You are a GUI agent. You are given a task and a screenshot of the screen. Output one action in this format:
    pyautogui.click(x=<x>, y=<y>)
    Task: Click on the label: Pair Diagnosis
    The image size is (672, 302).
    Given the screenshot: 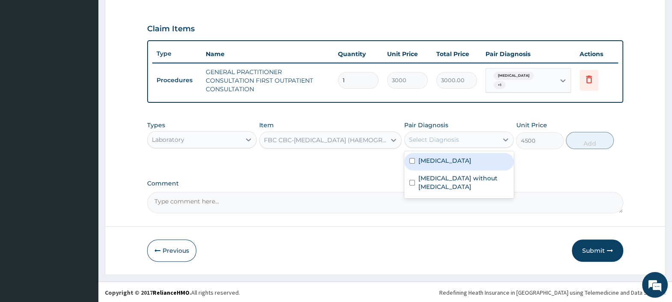 What is the action you would take?
    pyautogui.click(x=426, y=125)
    